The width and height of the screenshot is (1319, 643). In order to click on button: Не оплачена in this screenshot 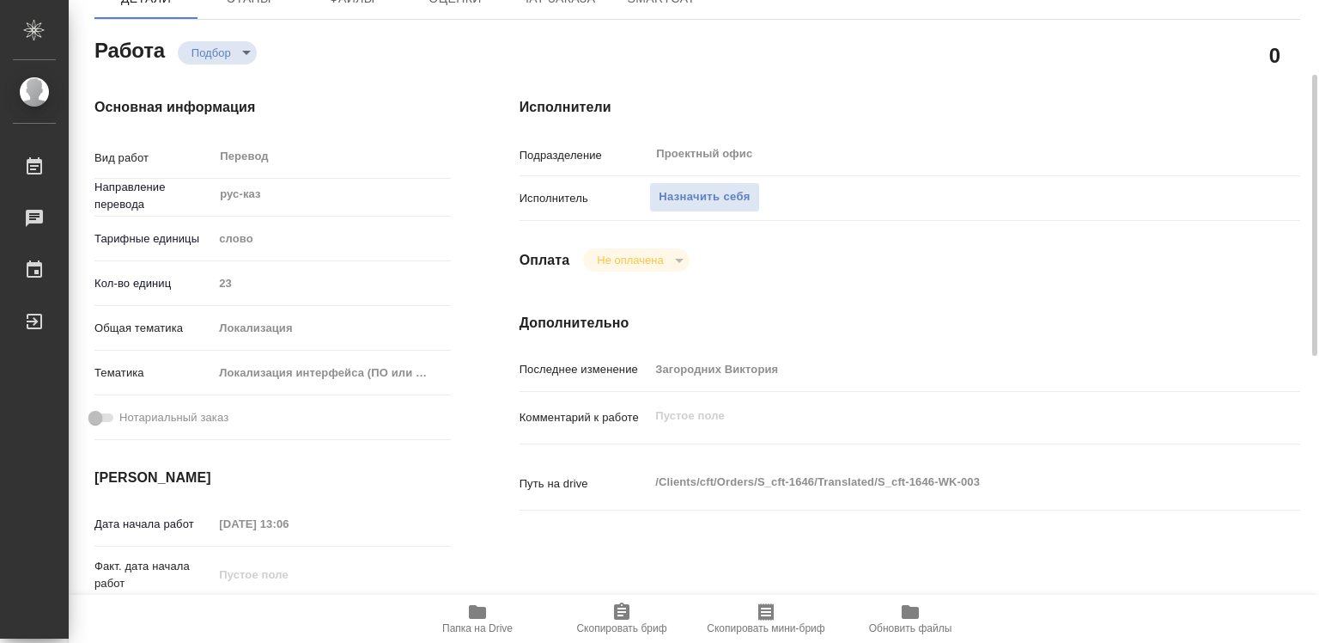, I will do `click(630, 259)`.